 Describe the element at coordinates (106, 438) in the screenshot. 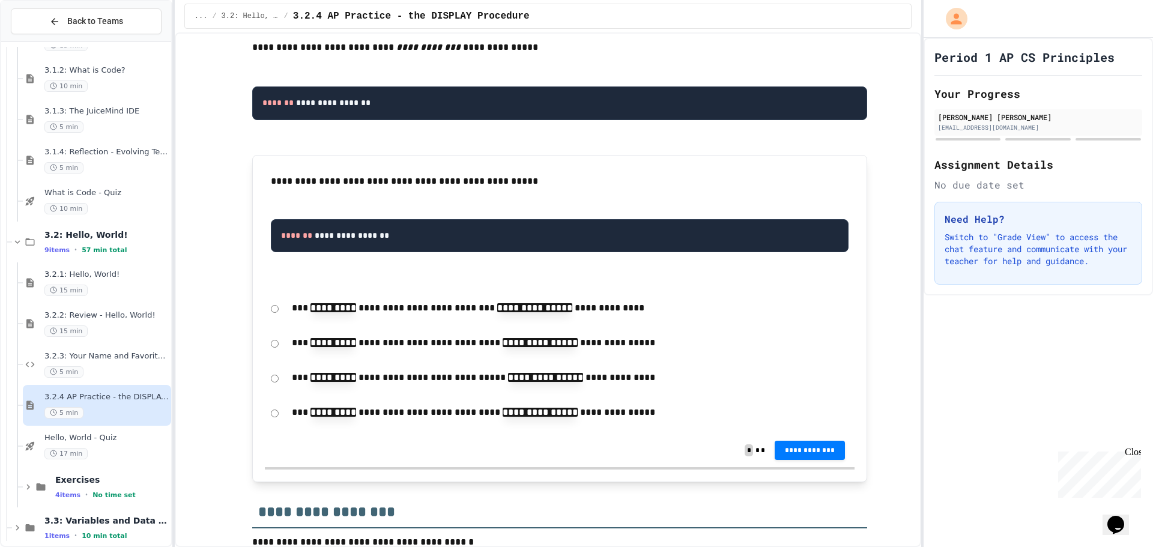

I see `span: Hello, World - Quiz` at that location.